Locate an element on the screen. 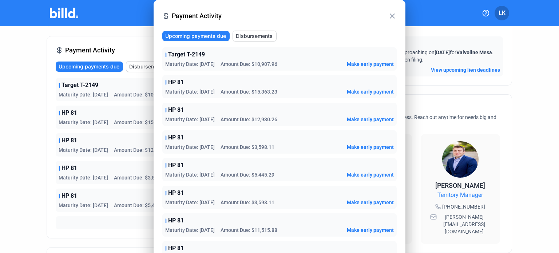 This screenshot has width=559, height=253. span: Territory Manager is located at coordinates (460, 195).